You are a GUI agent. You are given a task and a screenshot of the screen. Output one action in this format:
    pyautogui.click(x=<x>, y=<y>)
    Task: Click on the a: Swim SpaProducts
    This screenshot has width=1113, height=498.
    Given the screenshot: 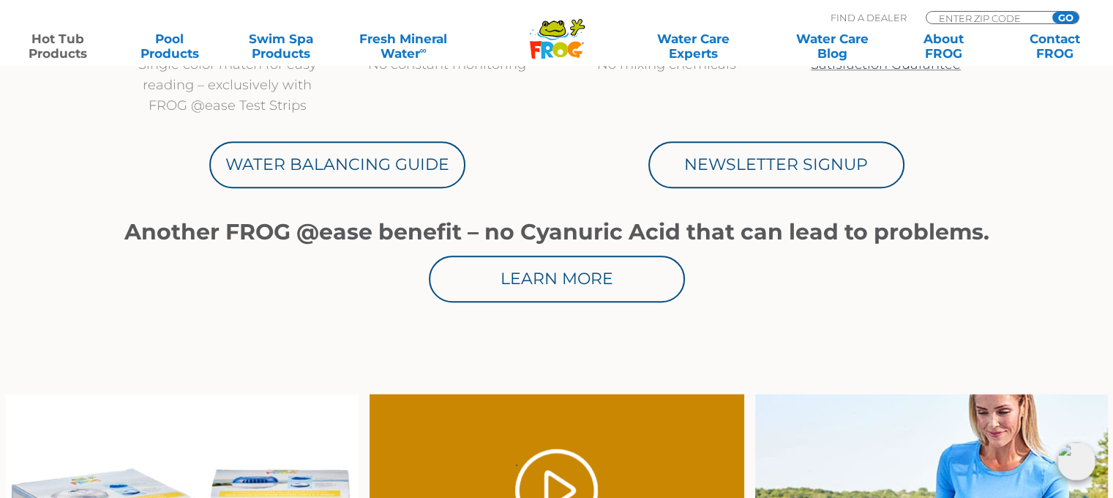 What is the action you would take?
    pyautogui.click(x=281, y=46)
    